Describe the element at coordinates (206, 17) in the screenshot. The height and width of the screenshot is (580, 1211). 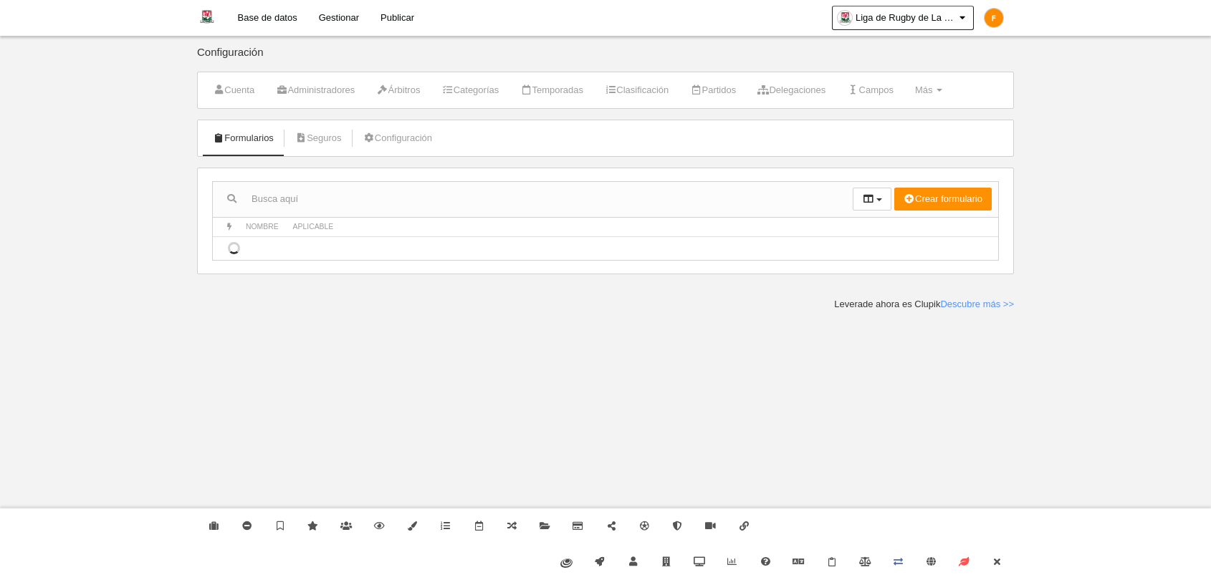
I see `img: Liga de Rugby de La Guajira` at that location.